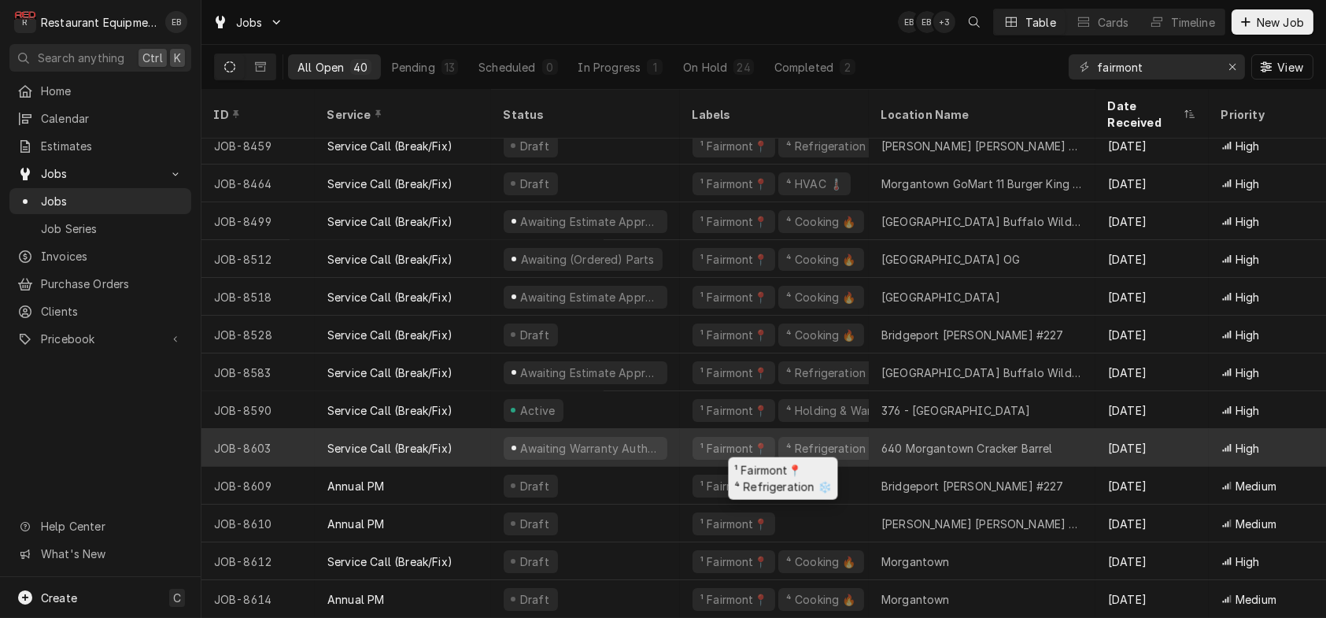 The width and height of the screenshot is (1326, 618). What do you see at coordinates (1193, 22) in the screenshot?
I see `div: Timeline` at bounding box center [1193, 22].